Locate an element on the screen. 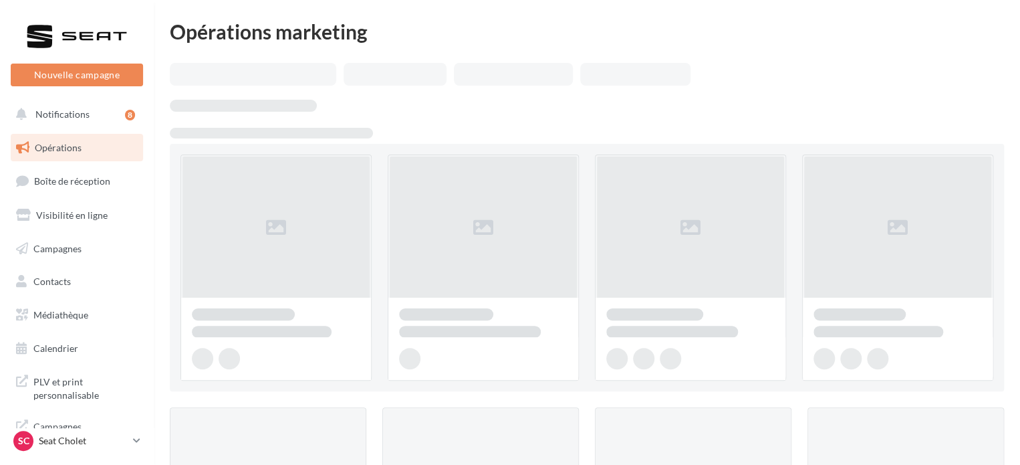  span: Boîte de réception is located at coordinates (72, 180).